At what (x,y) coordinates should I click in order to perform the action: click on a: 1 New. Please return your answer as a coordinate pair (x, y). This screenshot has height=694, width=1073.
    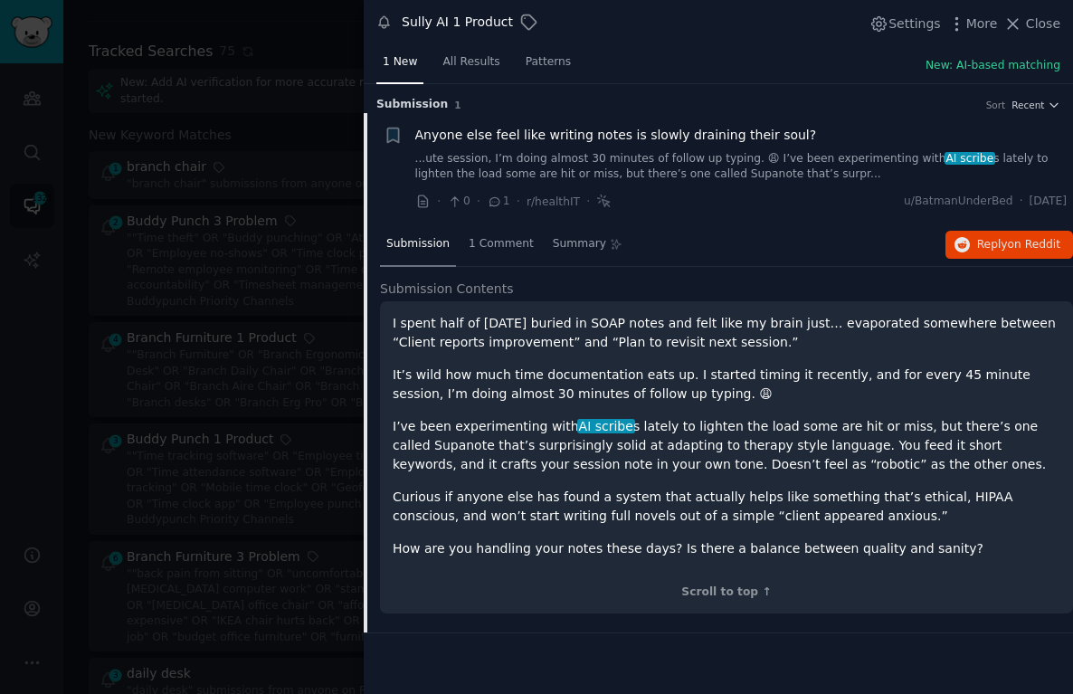
    Looking at the image, I should click on (400, 66).